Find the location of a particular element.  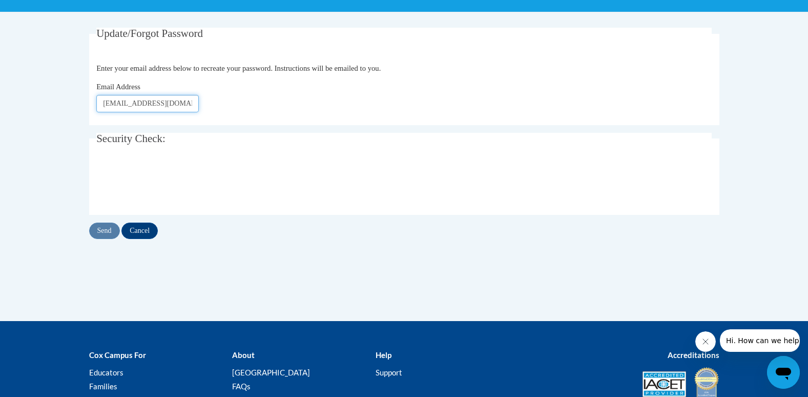

b: Cox Campus For is located at coordinates (117, 355).